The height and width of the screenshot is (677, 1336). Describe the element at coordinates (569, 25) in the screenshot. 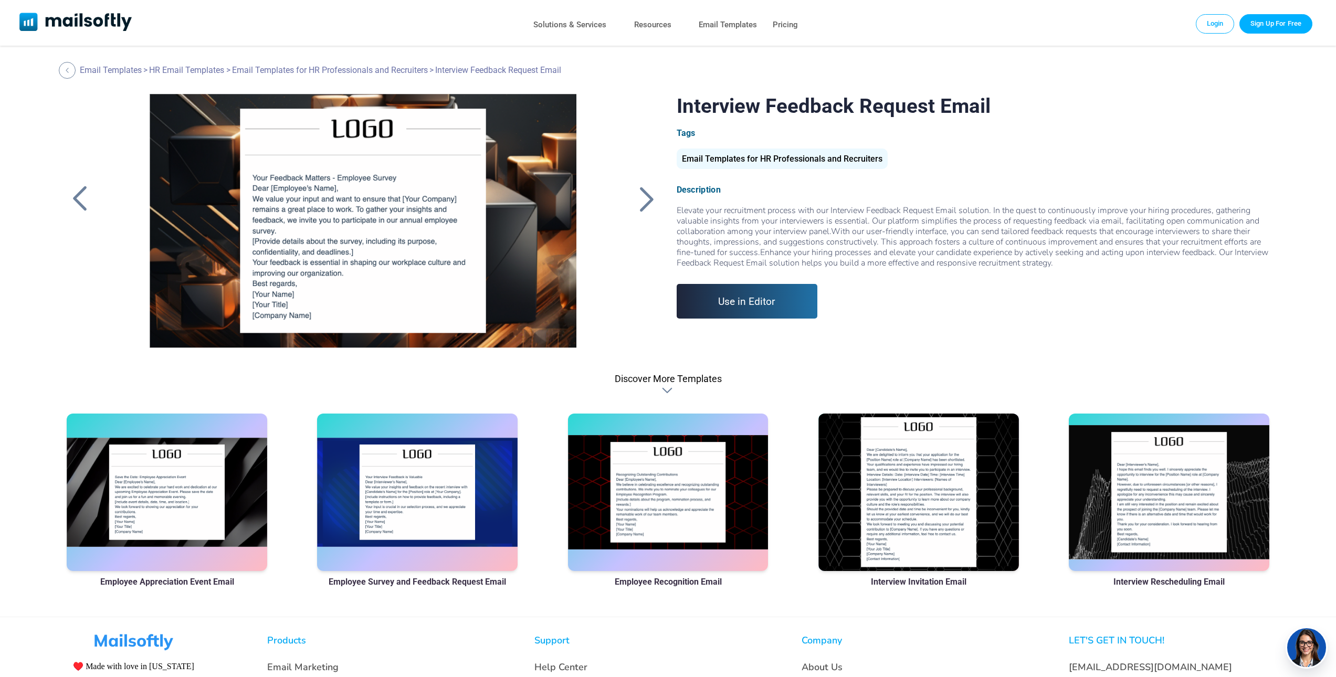

I see `a: Solutions & Services` at that location.